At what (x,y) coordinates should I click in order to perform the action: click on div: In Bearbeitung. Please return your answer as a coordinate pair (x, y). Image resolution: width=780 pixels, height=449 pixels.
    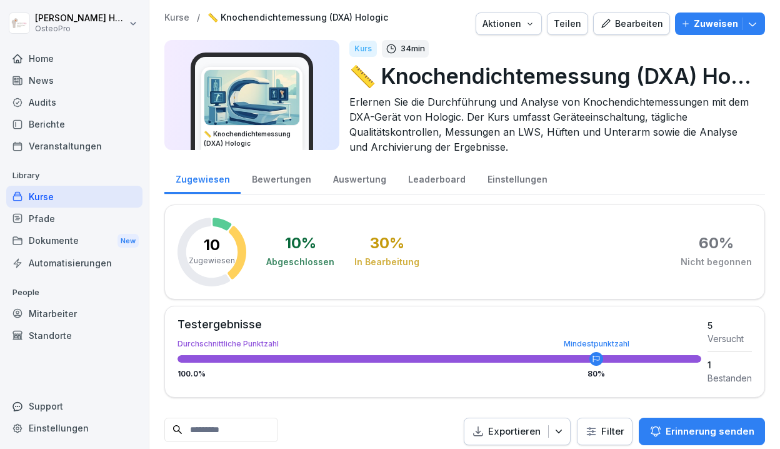
    Looking at the image, I should click on (387, 262).